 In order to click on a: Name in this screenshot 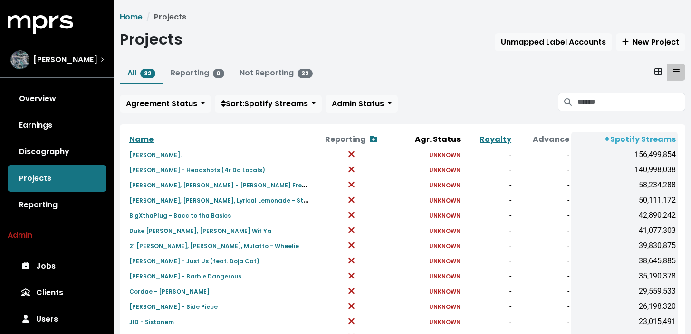, I will do `click(141, 139)`.